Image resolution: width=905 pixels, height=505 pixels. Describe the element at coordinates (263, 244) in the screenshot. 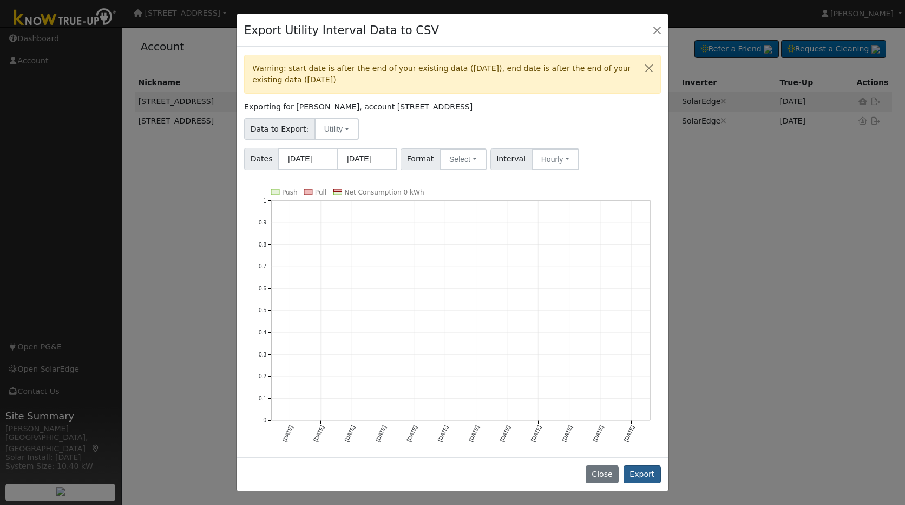

I see `text: 0.8` at that location.